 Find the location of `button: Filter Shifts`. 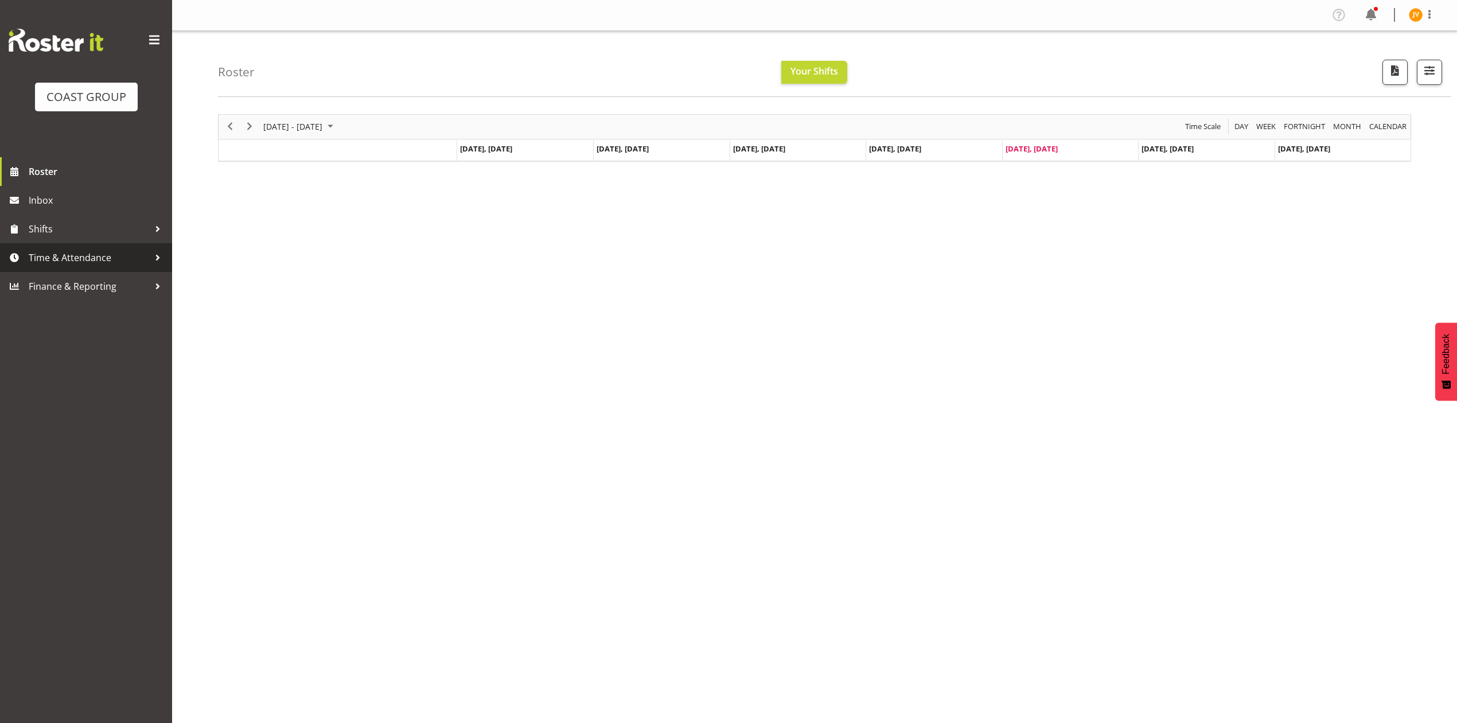

button: Filter Shifts is located at coordinates (1430, 72).